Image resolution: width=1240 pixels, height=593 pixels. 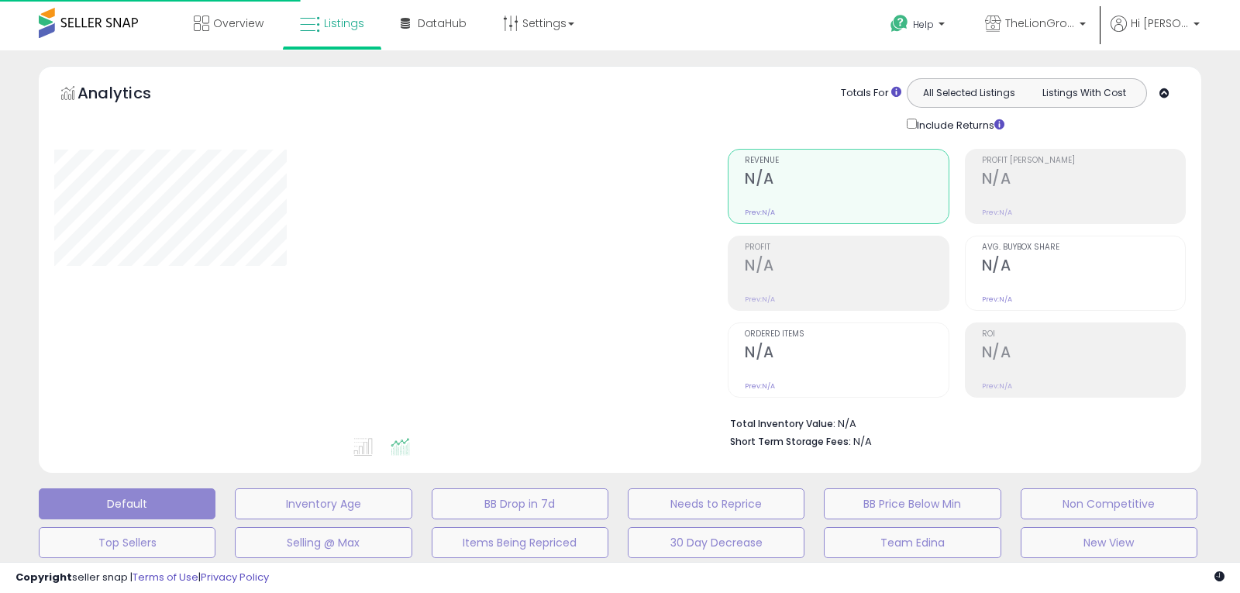 What do you see at coordinates (238, 23) in the screenshot?
I see `span: Overview` at bounding box center [238, 23].